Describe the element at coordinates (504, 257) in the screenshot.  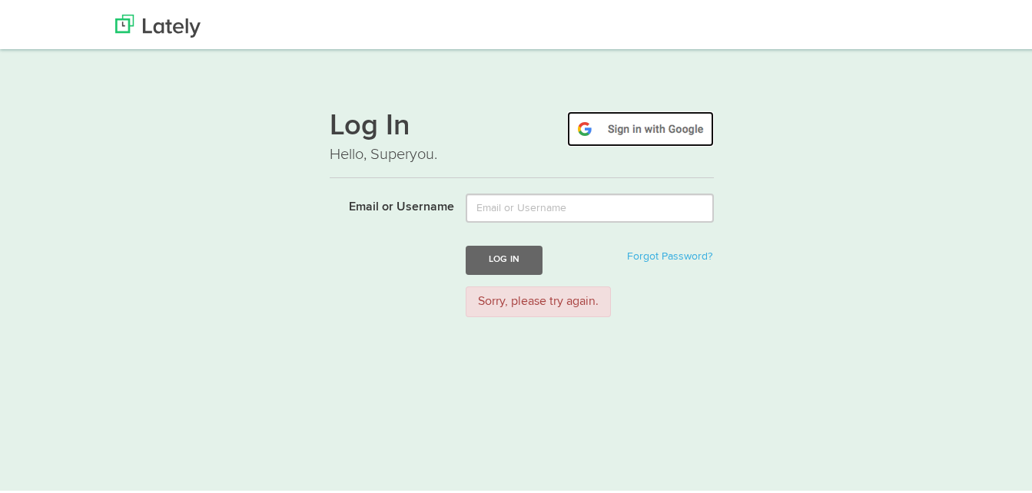
I see `button: Log In` at that location.